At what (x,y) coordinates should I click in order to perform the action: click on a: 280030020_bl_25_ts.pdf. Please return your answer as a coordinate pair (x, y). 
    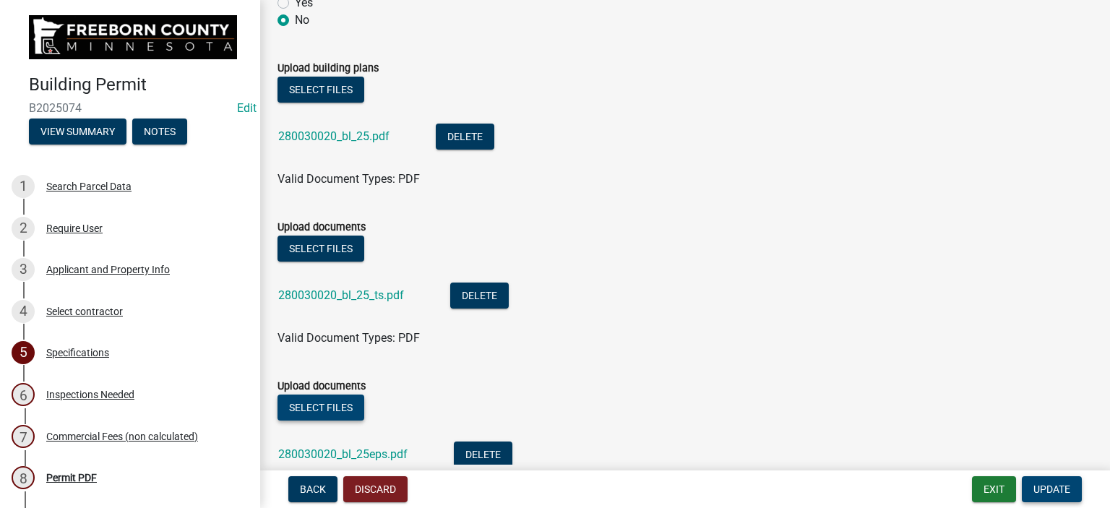
    Looking at the image, I should click on (341, 295).